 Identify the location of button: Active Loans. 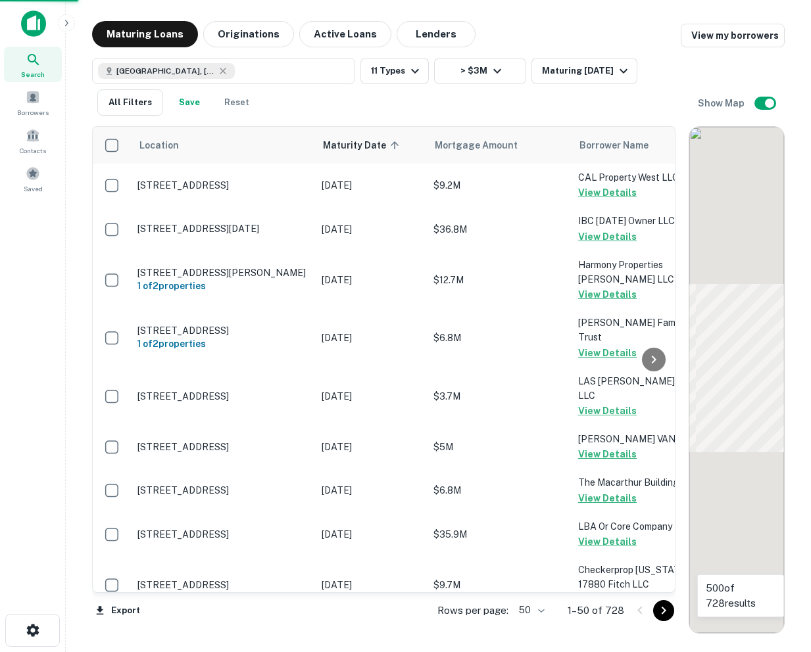
(345, 34).